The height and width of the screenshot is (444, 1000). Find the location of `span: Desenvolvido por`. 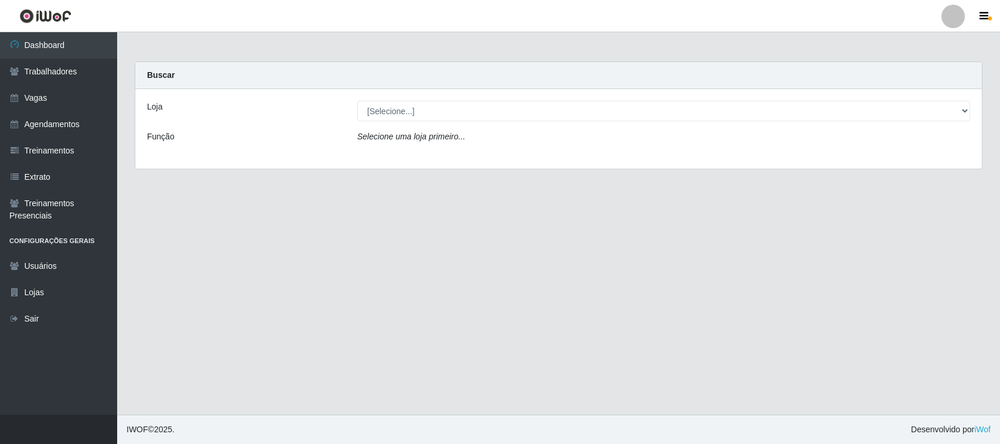

span: Desenvolvido por is located at coordinates (951, 430).